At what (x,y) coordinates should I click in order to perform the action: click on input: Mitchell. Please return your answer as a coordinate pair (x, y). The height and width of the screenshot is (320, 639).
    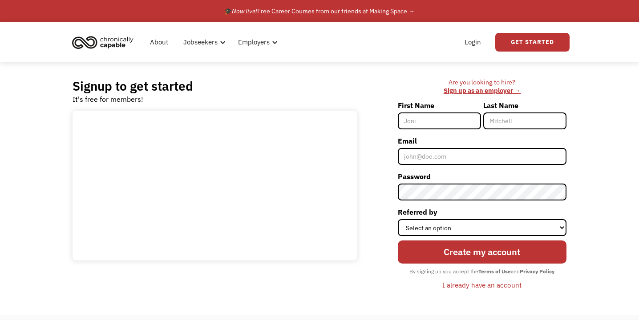
    Looking at the image, I should click on (525, 121).